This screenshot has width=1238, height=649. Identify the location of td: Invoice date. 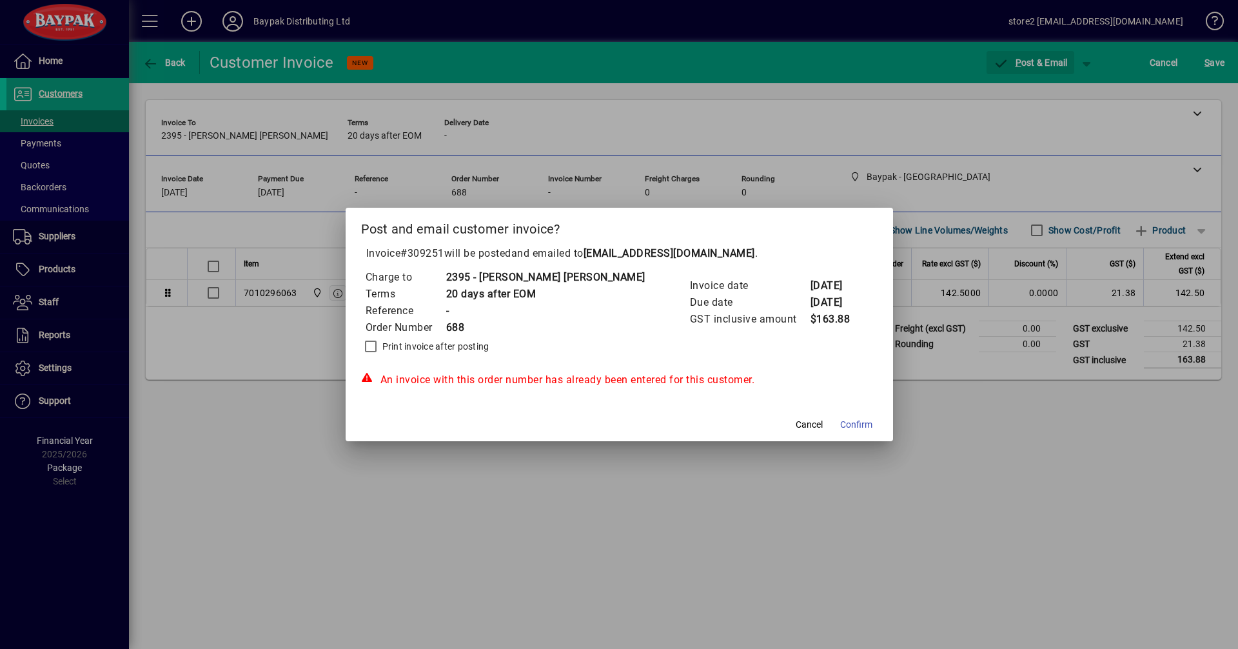
(749, 286).